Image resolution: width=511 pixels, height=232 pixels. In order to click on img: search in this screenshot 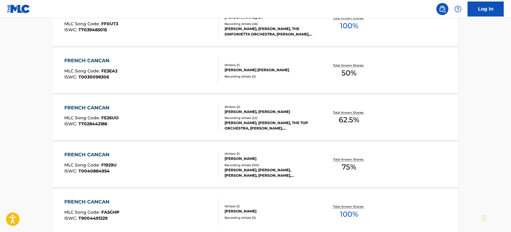, I will do `click(442, 9)`.